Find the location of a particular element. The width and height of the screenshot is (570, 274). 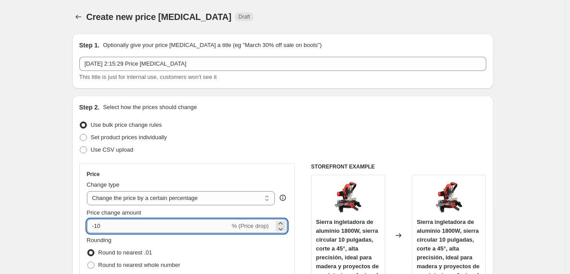

span: % (Price drop) is located at coordinates (250, 226).